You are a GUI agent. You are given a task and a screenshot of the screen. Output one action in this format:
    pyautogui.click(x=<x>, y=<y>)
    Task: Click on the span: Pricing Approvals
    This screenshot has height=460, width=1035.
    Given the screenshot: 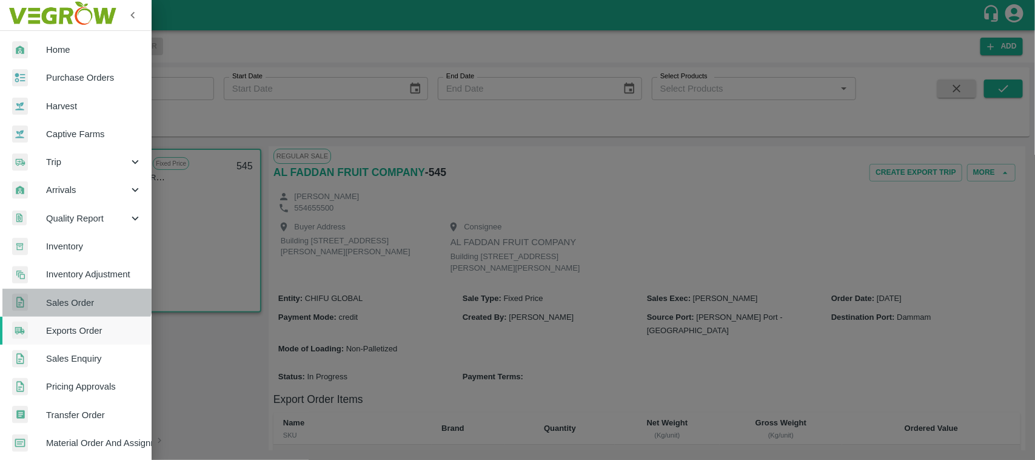 What is the action you would take?
    pyautogui.click(x=94, y=386)
    